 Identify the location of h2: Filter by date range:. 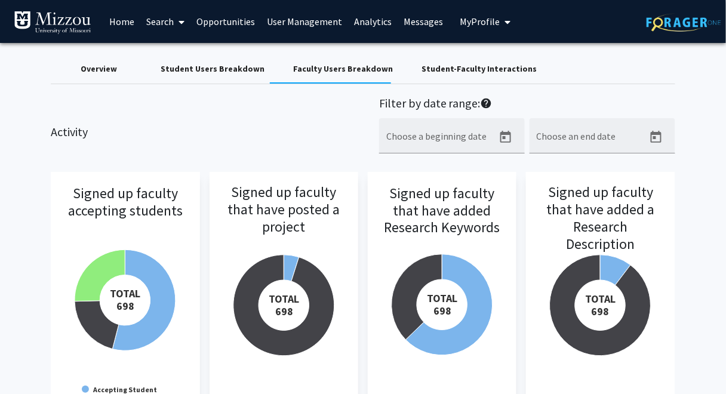
(527, 104).